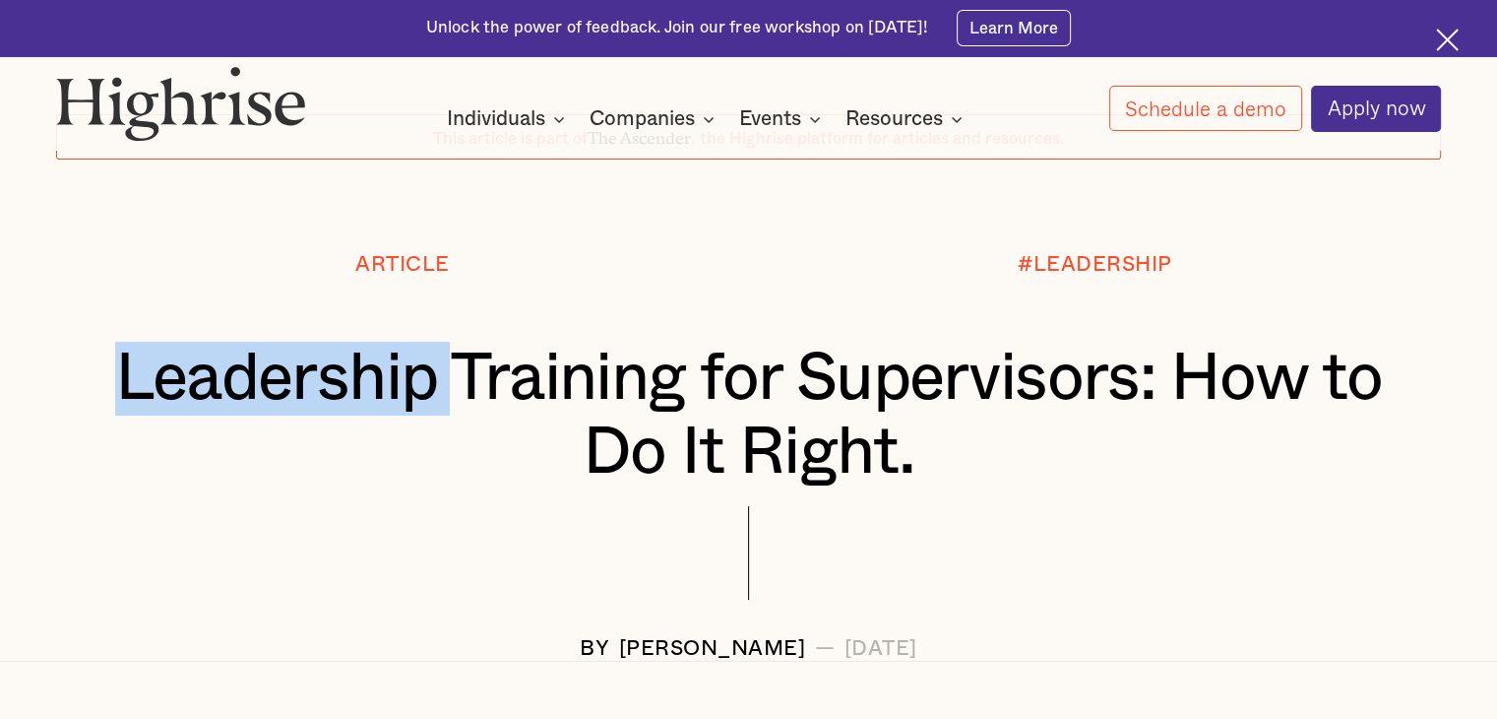 This screenshot has height=719, width=1497. Describe the element at coordinates (749, 414) in the screenshot. I see `h1: Leadership Training for Supervisors: How to Do It Right.` at that location.